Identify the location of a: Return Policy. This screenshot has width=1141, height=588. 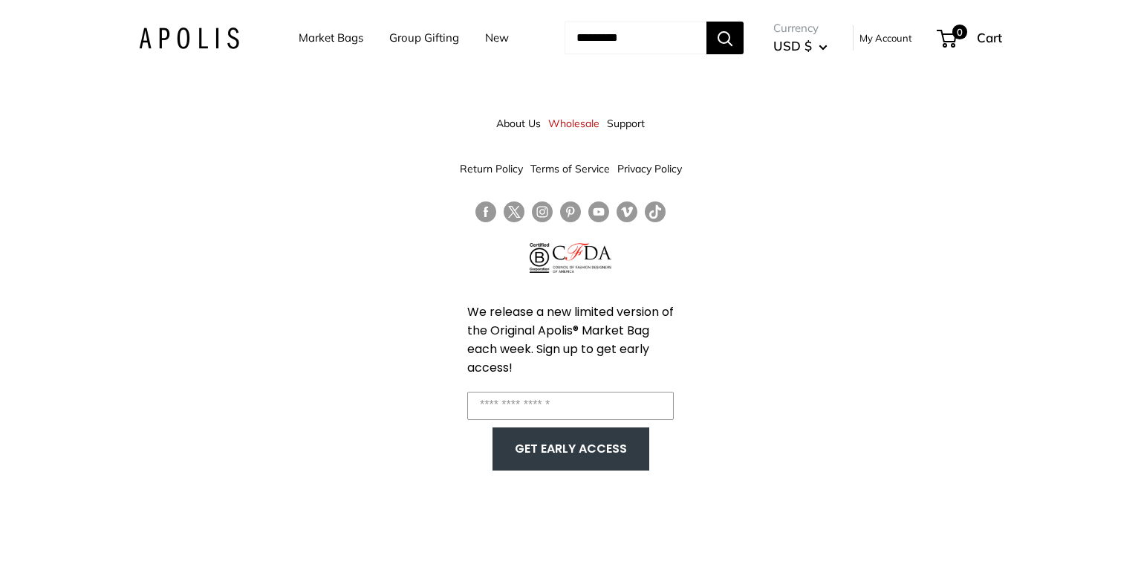
(491, 169).